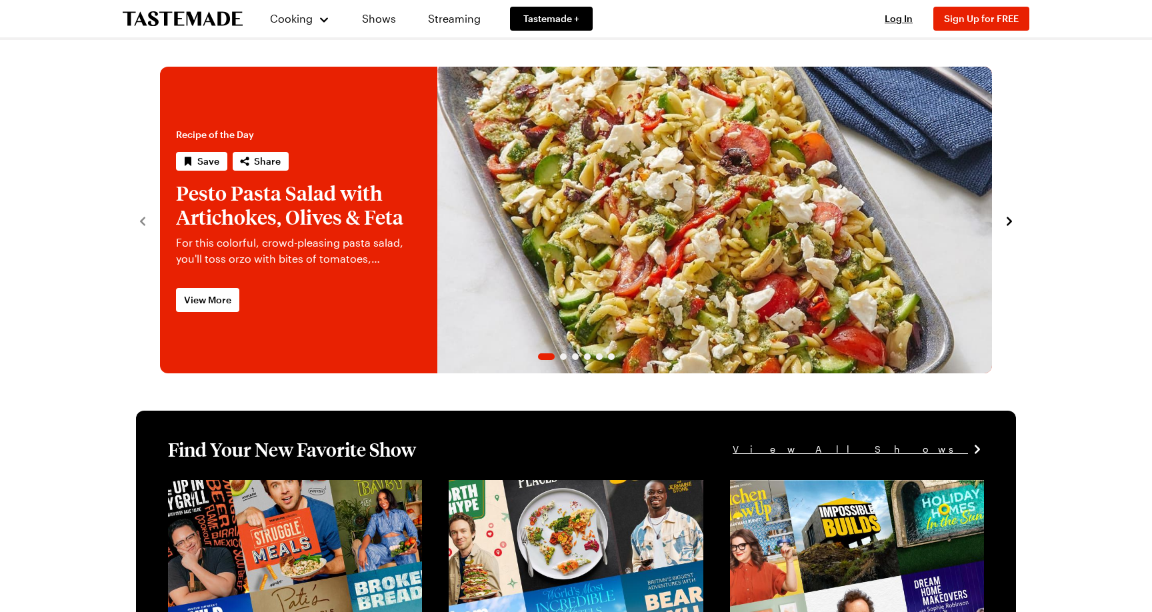 This screenshot has height=612, width=1152. What do you see at coordinates (546, 357) in the screenshot?
I see `span: Go to slide 1` at bounding box center [546, 357].